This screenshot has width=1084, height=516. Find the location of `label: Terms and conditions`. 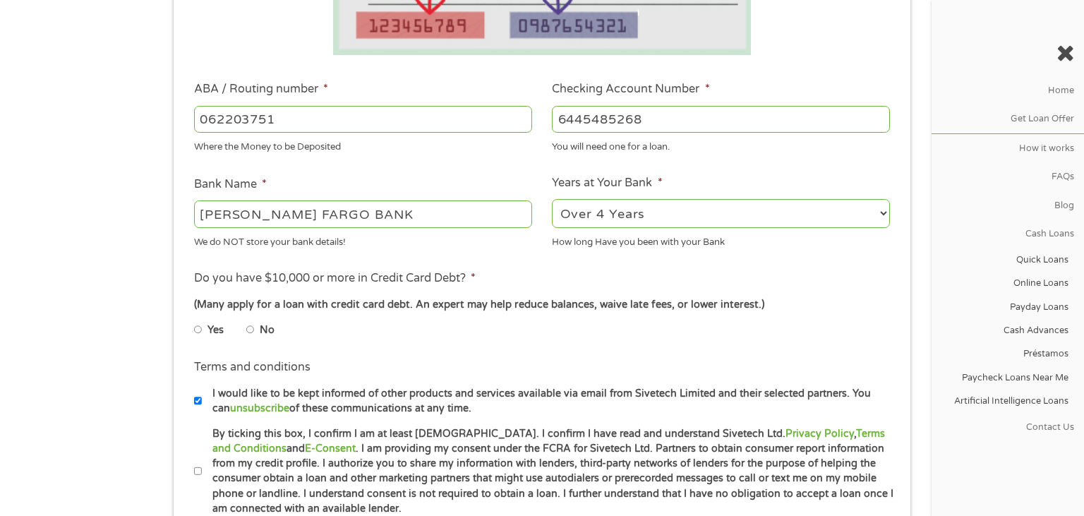

label: Terms and conditions is located at coordinates (252, 367).